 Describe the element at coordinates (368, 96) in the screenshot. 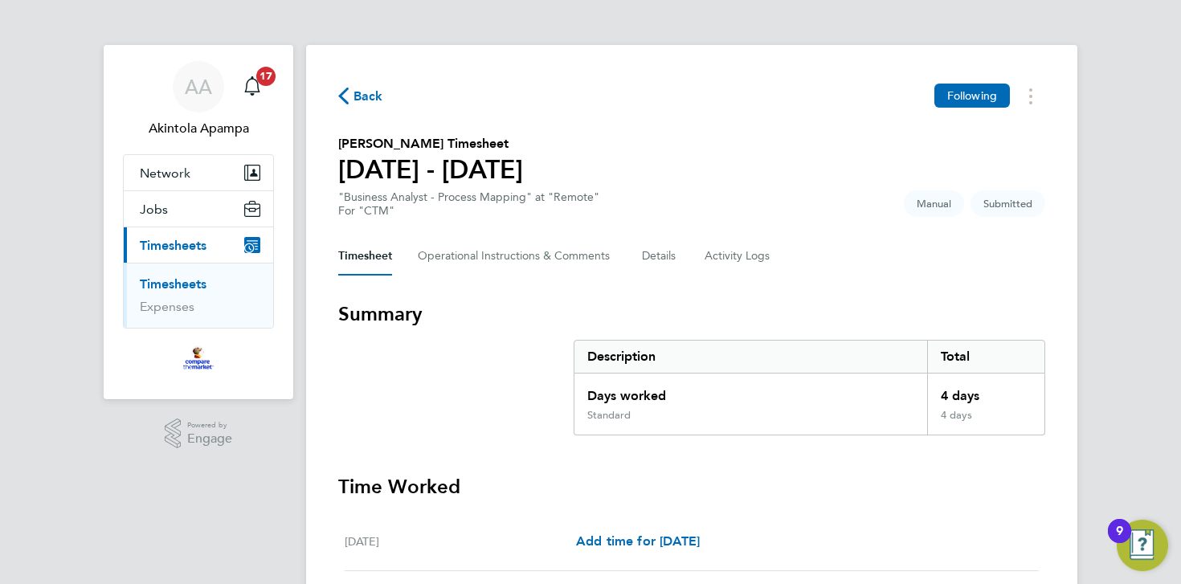

I see `span: Back` at that location.